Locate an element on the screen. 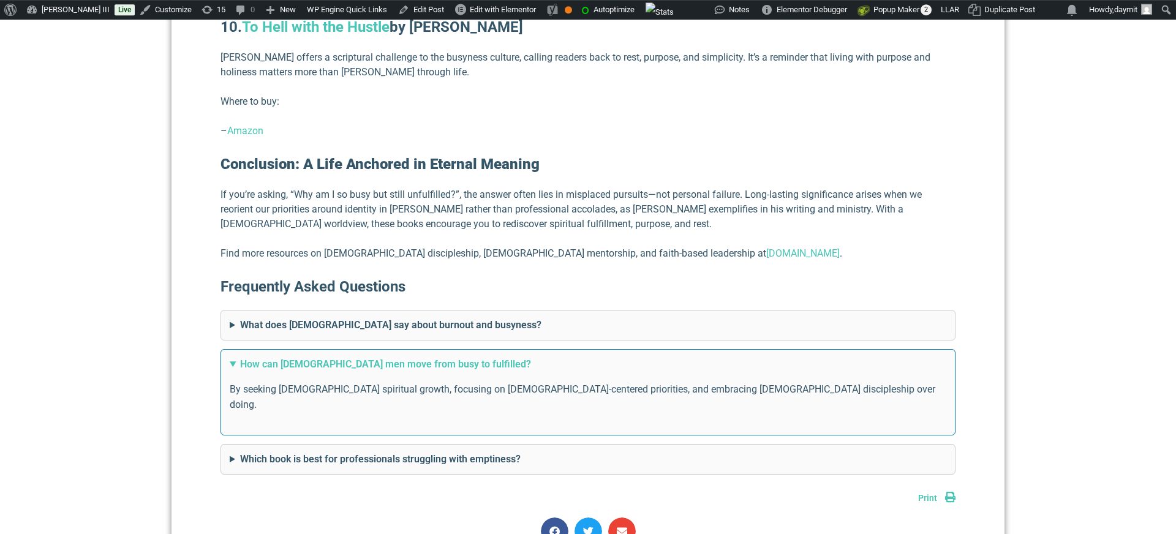 This screenshot has width=1176, height=534. span: daymit is located at coordinates (1126, 9).